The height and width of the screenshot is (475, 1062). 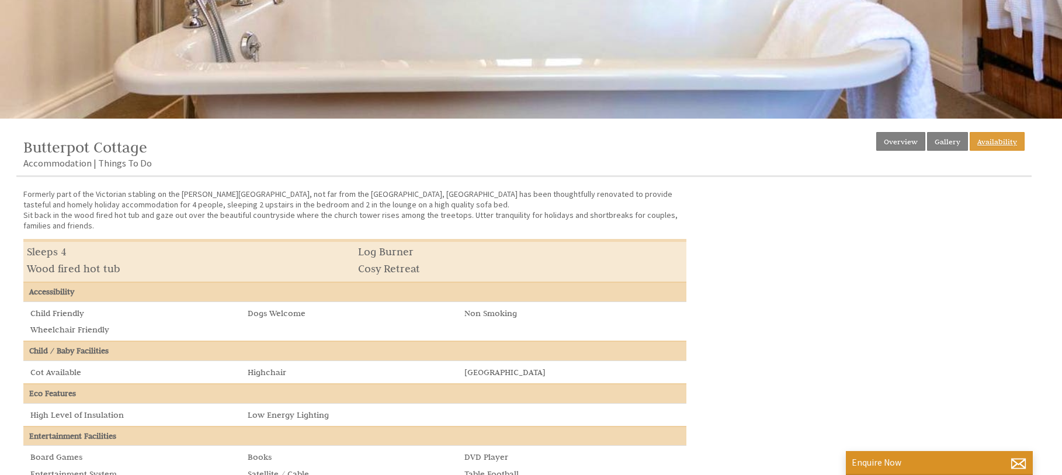 I want to click on a: Availability, so click(x=997, y=141).